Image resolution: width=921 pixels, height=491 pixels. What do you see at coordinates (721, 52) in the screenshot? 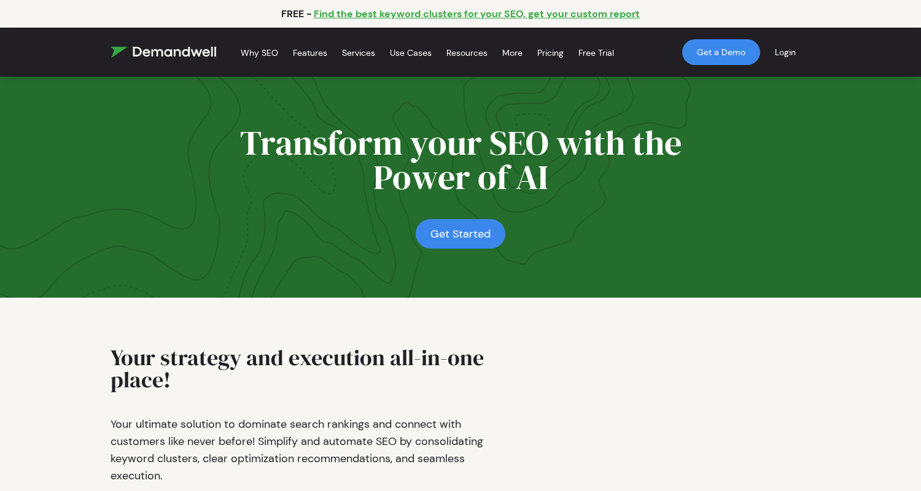
I see `a: Get a Demo` at bounding box center [721, 52].